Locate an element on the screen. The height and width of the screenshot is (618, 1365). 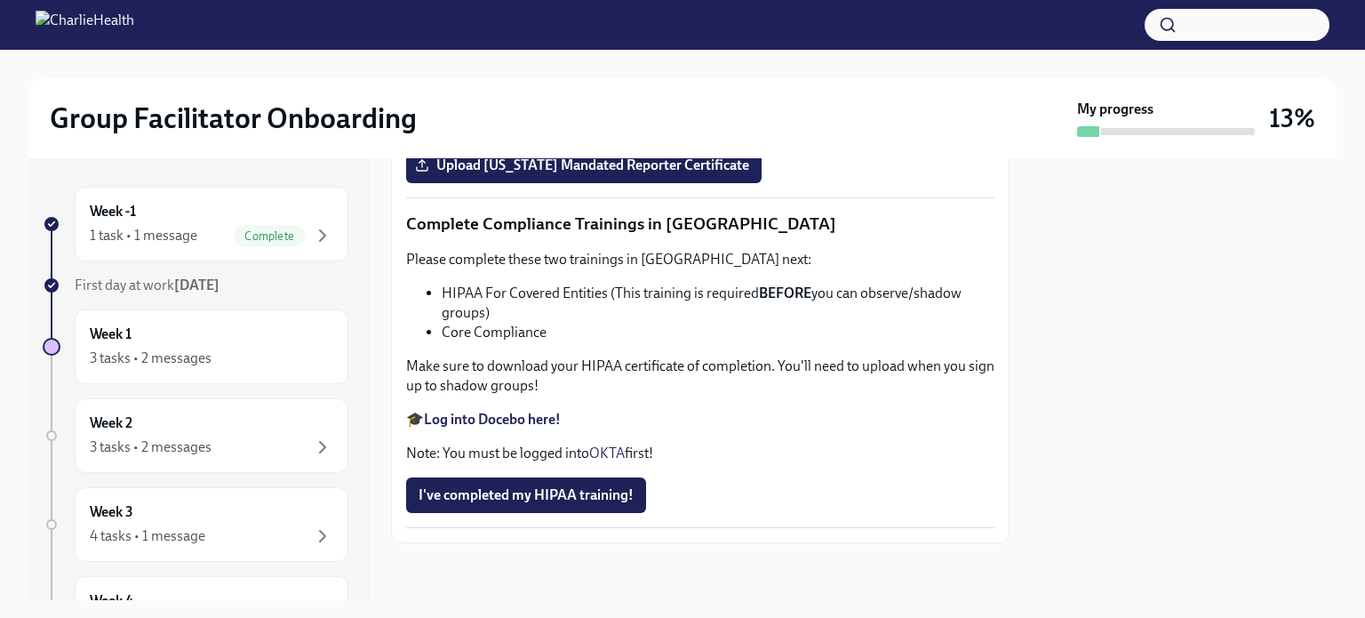
a: Week 23 tasks • 2 messages is located at coordinates (195, 435).